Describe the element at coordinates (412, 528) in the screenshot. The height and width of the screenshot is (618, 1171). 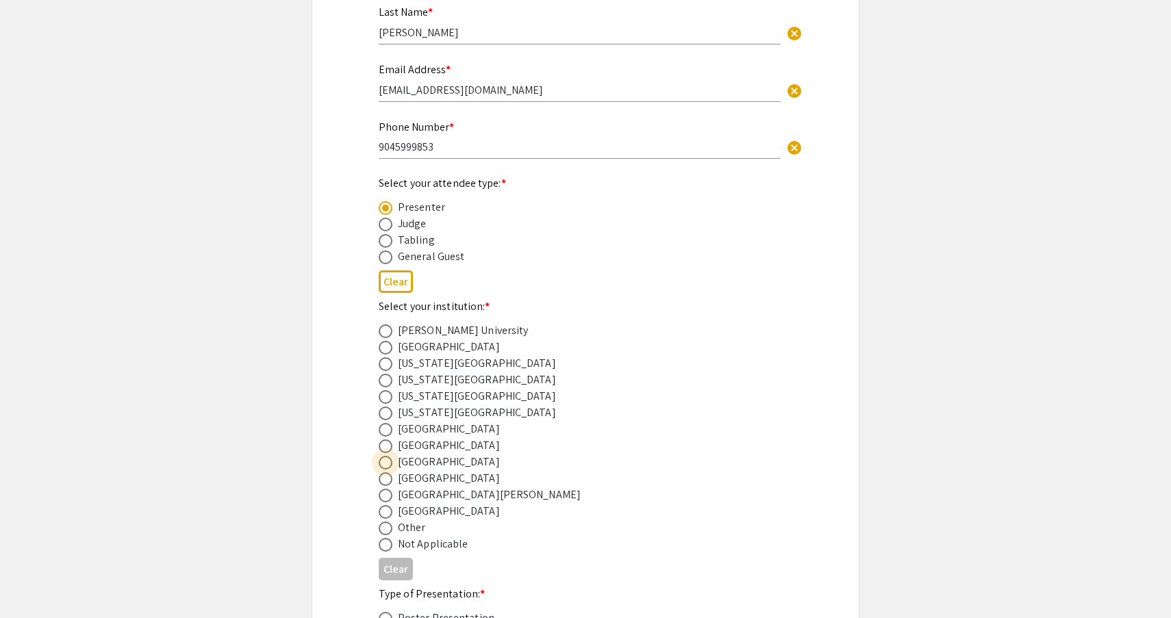
I see `div: Other` at that location.